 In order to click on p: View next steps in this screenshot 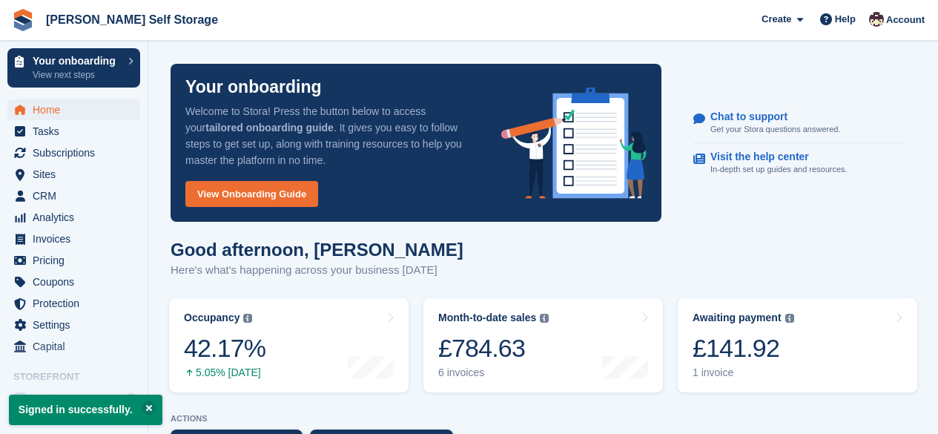, I will do `click(76, 75)`.